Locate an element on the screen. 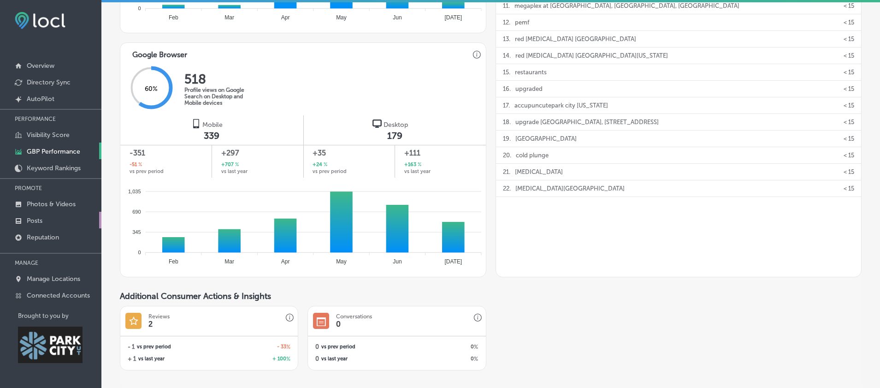 The height and width of the screenshot is (388, 880). h1: 2 is located at coordinates (150, 324).